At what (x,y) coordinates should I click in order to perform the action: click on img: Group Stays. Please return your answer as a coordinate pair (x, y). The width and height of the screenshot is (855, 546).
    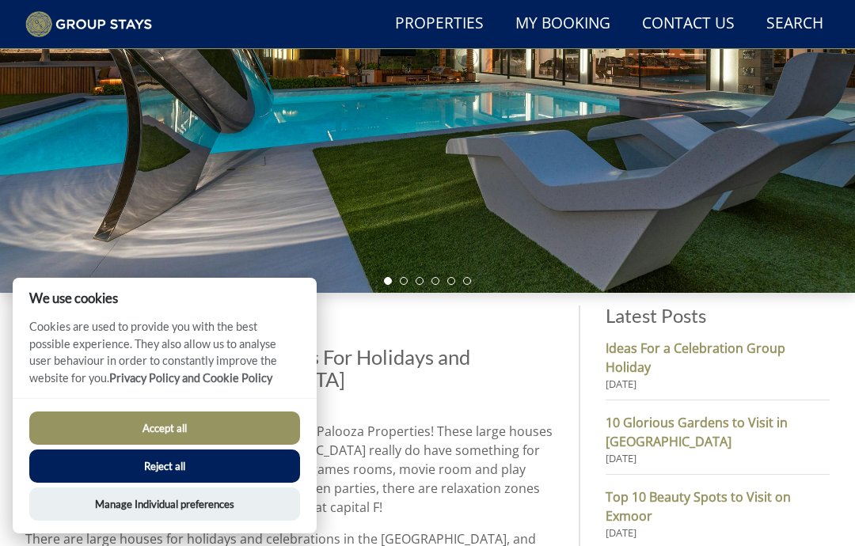
    Looking at the image, I should click on (89, 25).